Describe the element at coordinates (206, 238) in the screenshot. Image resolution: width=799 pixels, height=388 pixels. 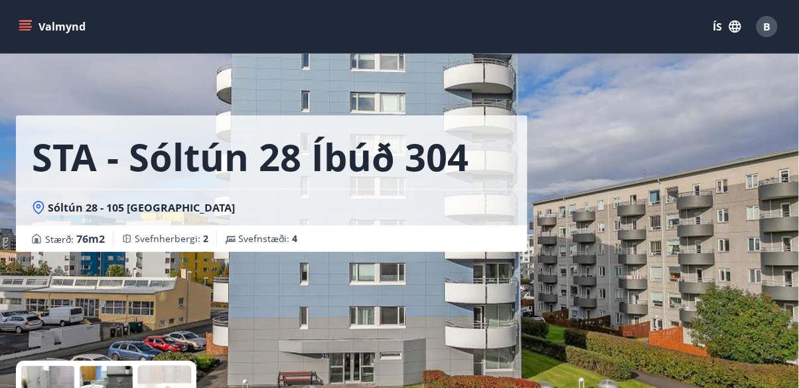
I see `span: 2` at that location.